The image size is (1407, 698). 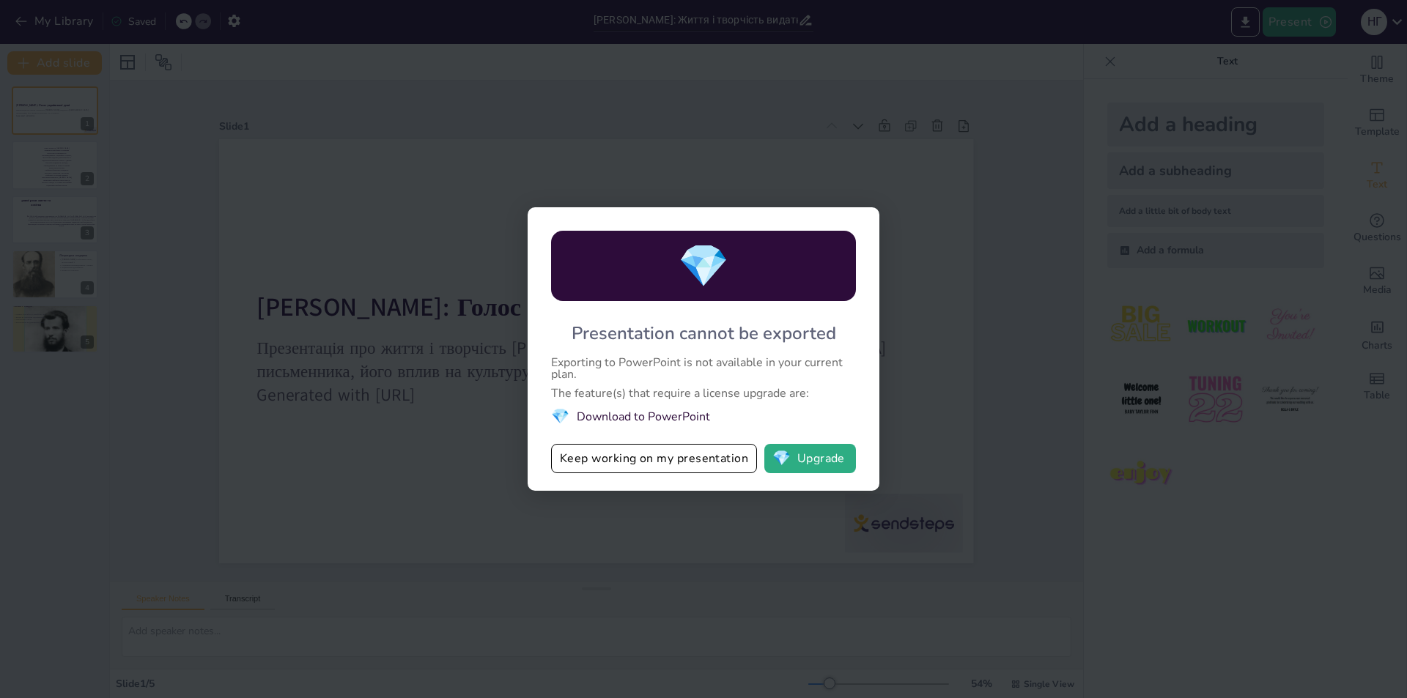 I want to click on li: Download to PowerPoint, so click(x=703, y=416).